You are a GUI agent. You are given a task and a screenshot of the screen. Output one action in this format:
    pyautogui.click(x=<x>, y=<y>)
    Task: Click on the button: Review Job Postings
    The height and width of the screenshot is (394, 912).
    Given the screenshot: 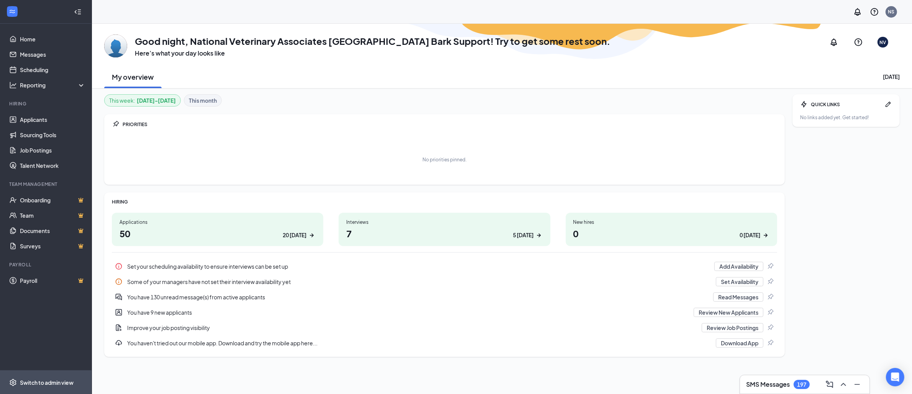 What is the action you would take?
    pyautogui.click(x=733, y=328)
    